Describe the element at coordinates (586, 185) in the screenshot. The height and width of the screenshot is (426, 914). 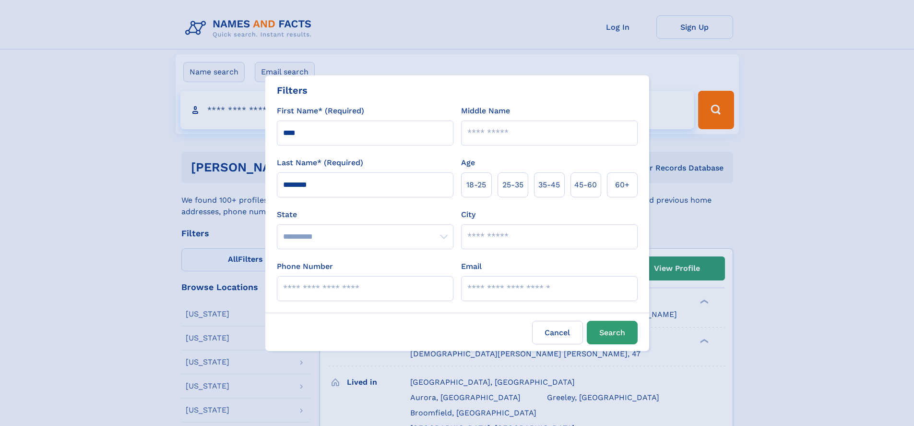
I see `span: 45‑60` at that location.